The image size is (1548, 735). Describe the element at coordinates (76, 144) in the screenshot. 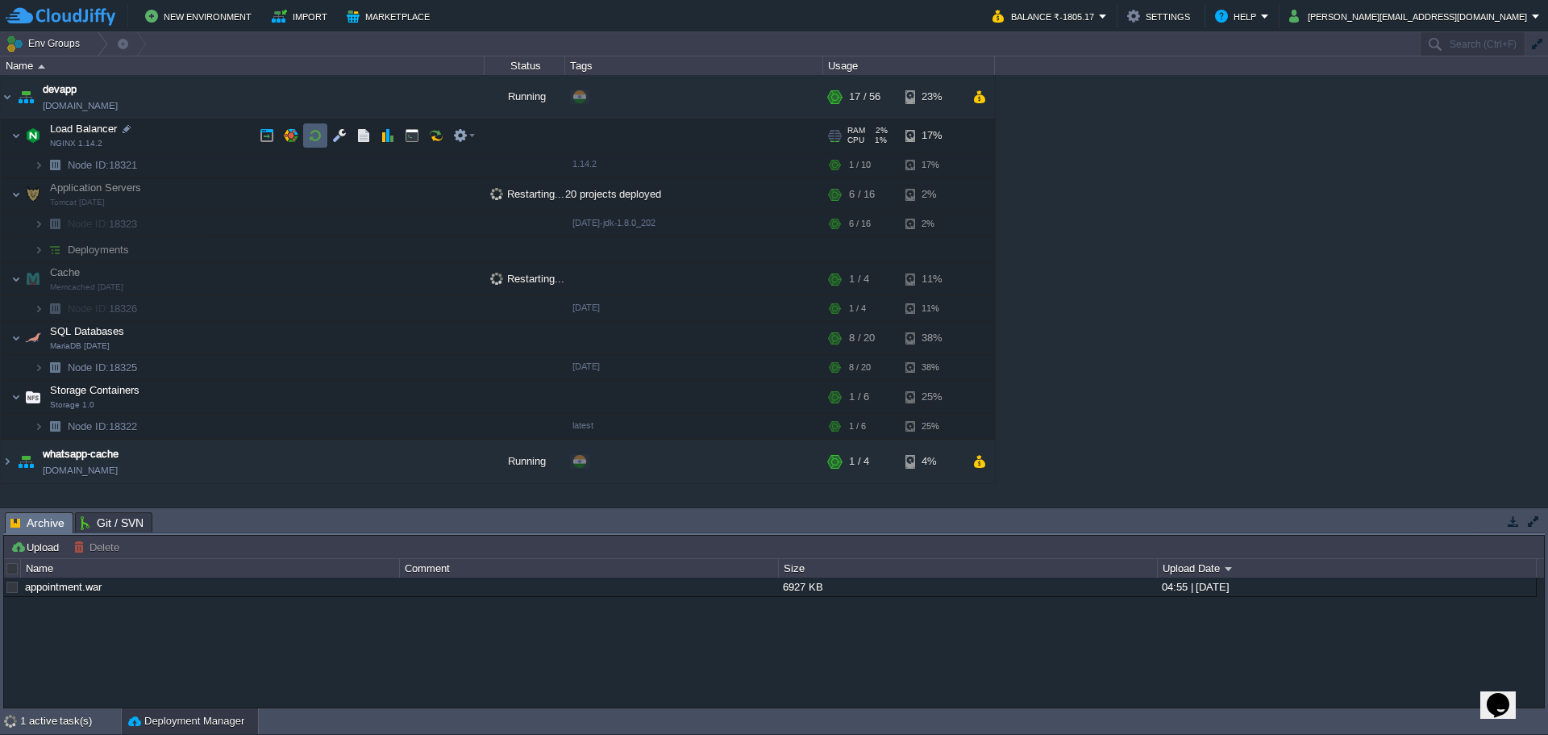

I see `span: NGINX 1.14.2` at that location.